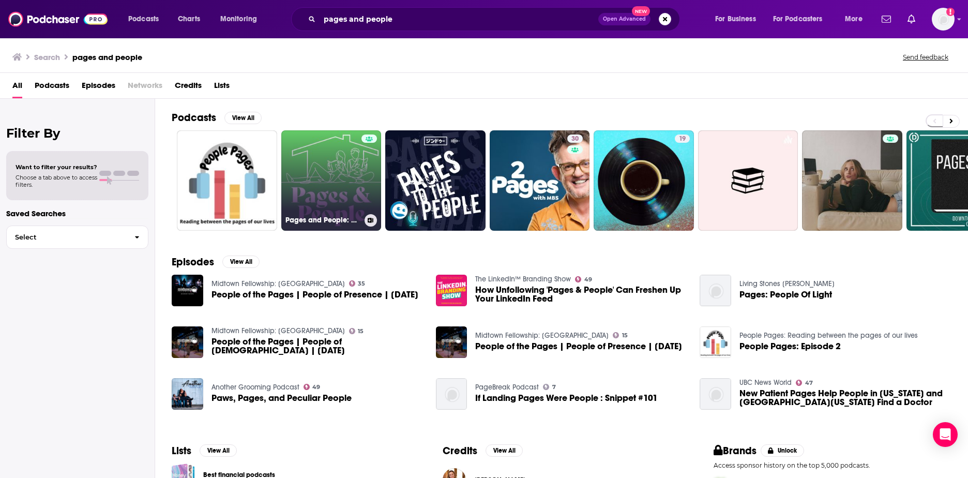  What do you see at coordinates (507, 387) in the screenshot?
I see `a: PageBreak Podcast` at bounding box center [507, 387].